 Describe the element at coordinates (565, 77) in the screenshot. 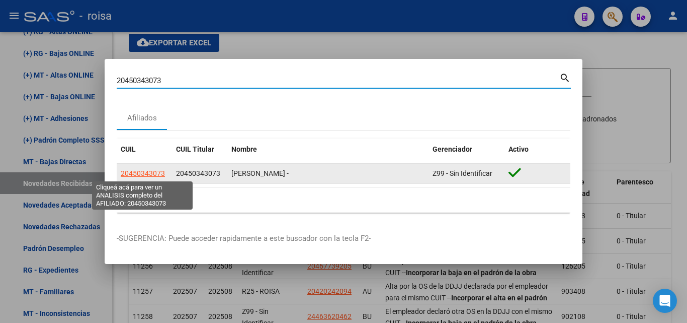

I see `mat-icon: search` at that location.